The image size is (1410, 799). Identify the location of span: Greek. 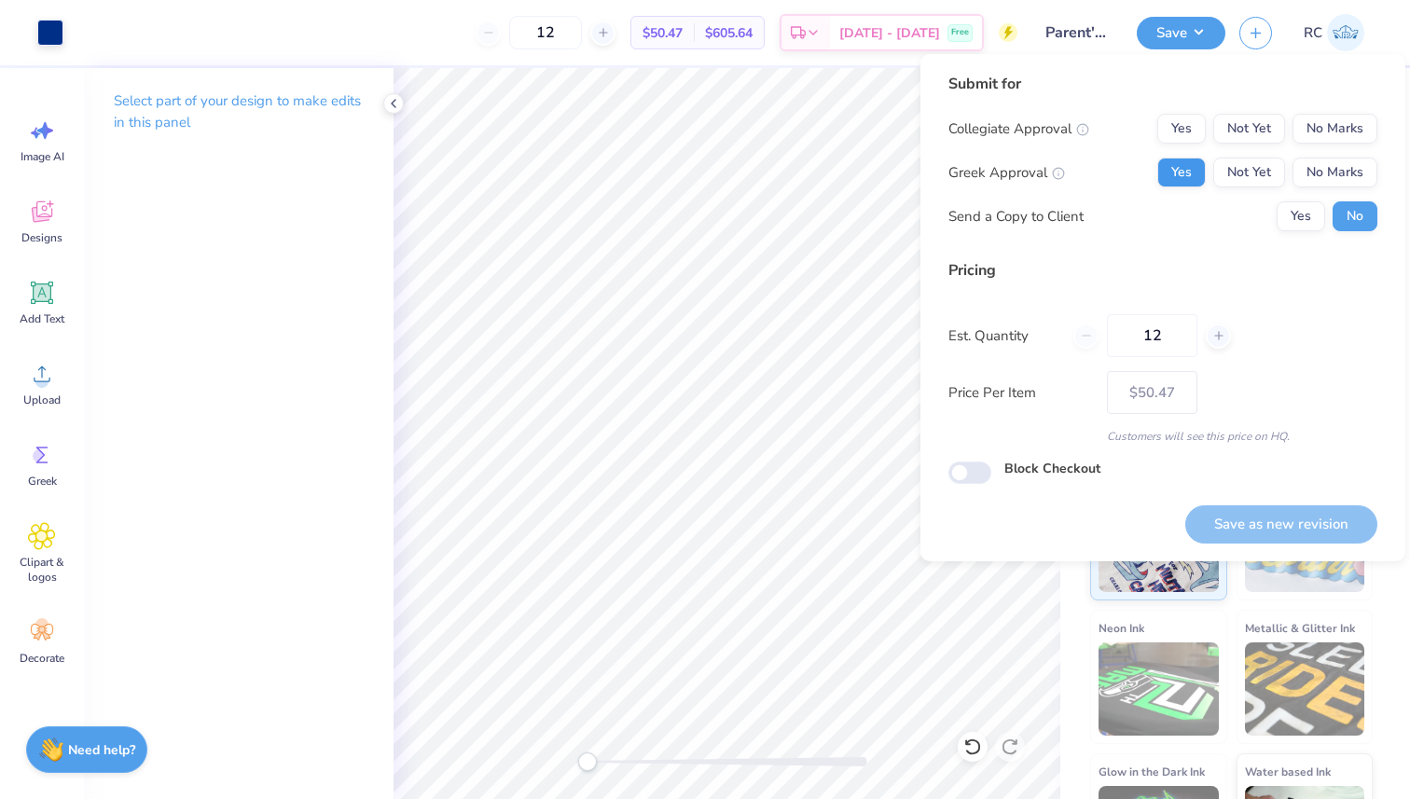
(42, 481).